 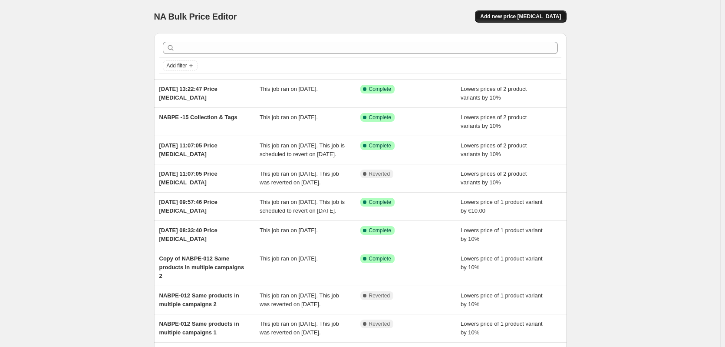 What do you see at coordinates (502, 206) in the screenshot?
I see `span: Lowers price of 1 product variant by €10.00` at bounding box center [502, 206].